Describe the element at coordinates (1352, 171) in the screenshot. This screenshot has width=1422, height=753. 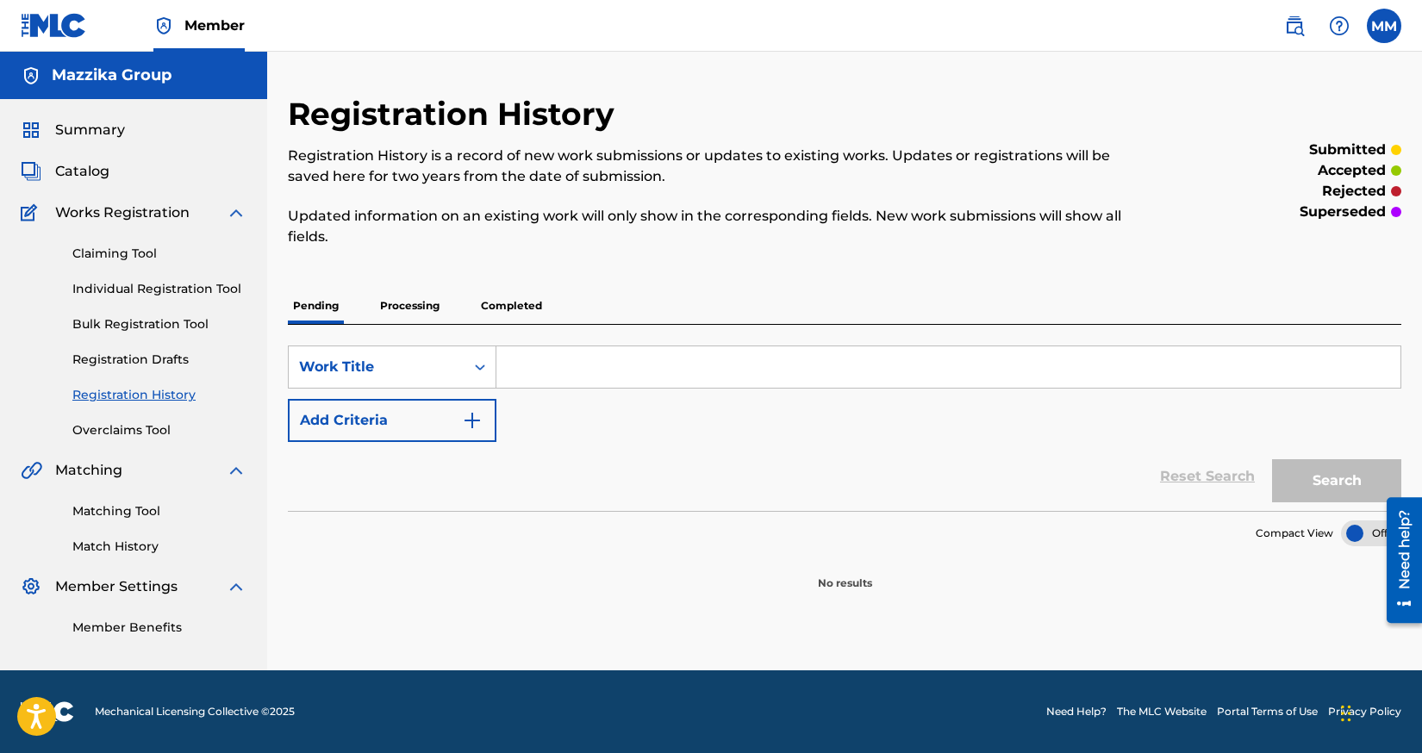
I see `p: accepted` at that location.